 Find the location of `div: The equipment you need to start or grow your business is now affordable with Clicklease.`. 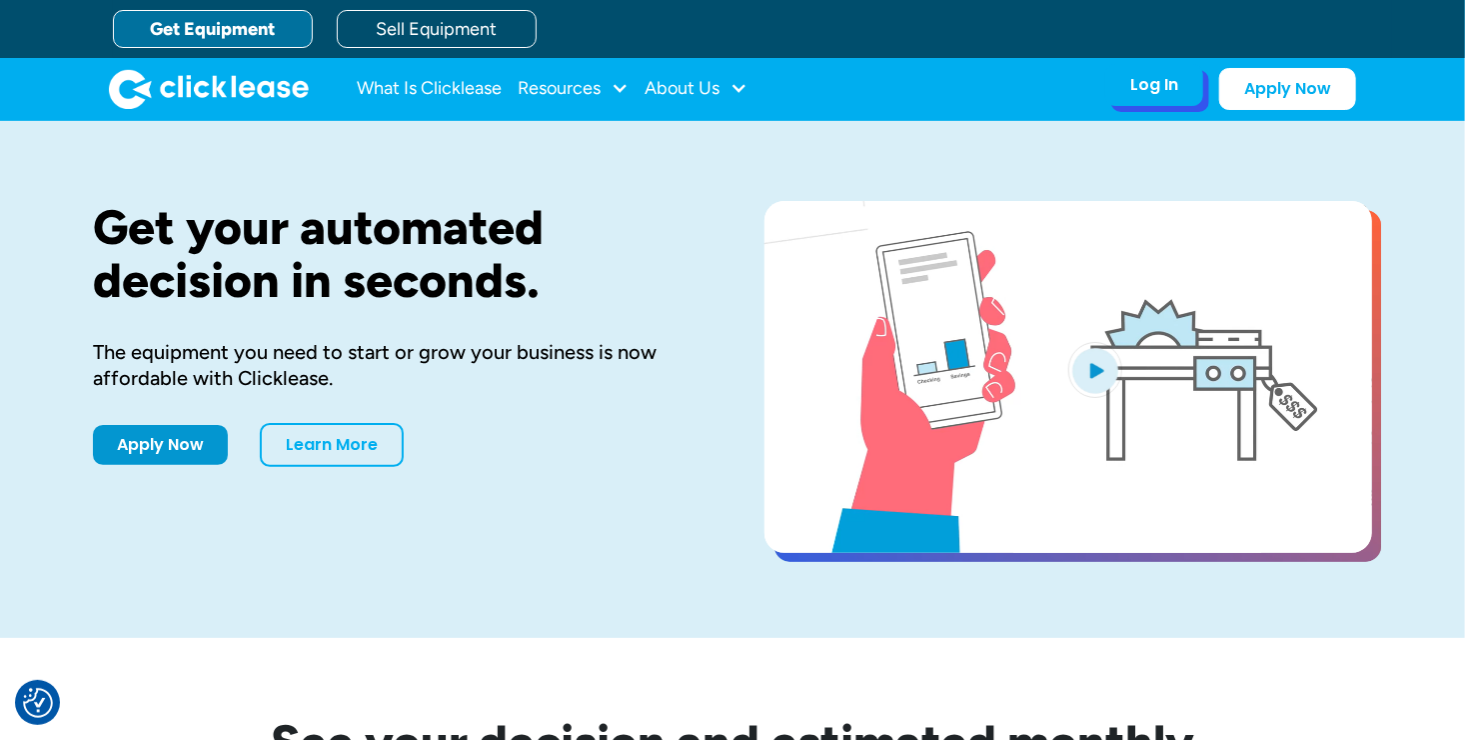

div: The equipment you need to start or grow your business is now affordable with Clicklease. is located at coordinates (397, 365).